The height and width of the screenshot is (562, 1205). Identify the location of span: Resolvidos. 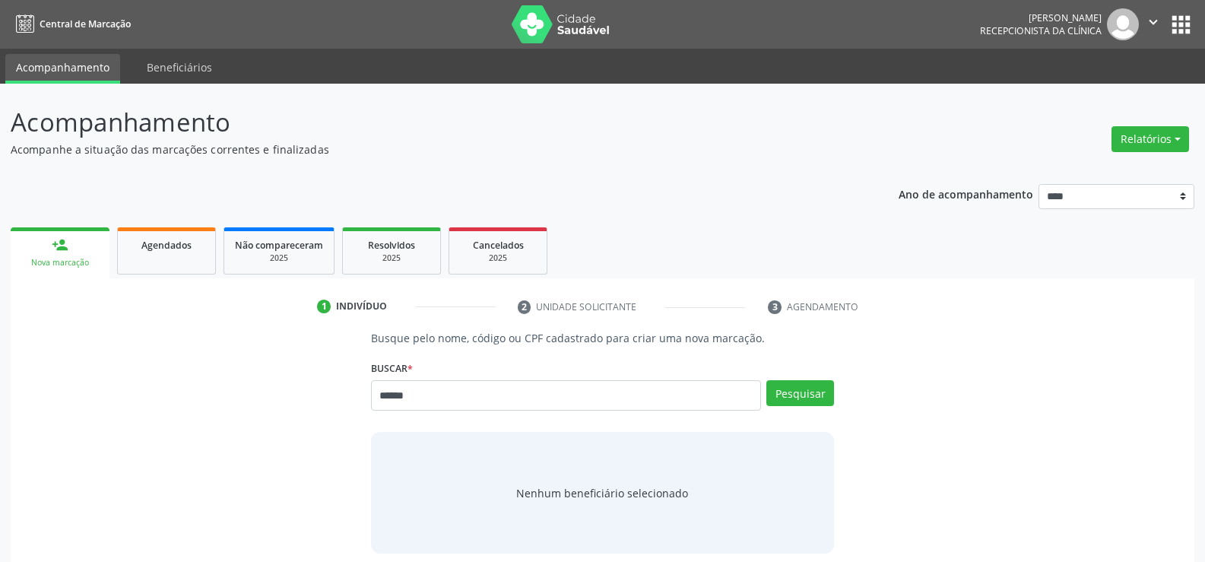
(392, 245).